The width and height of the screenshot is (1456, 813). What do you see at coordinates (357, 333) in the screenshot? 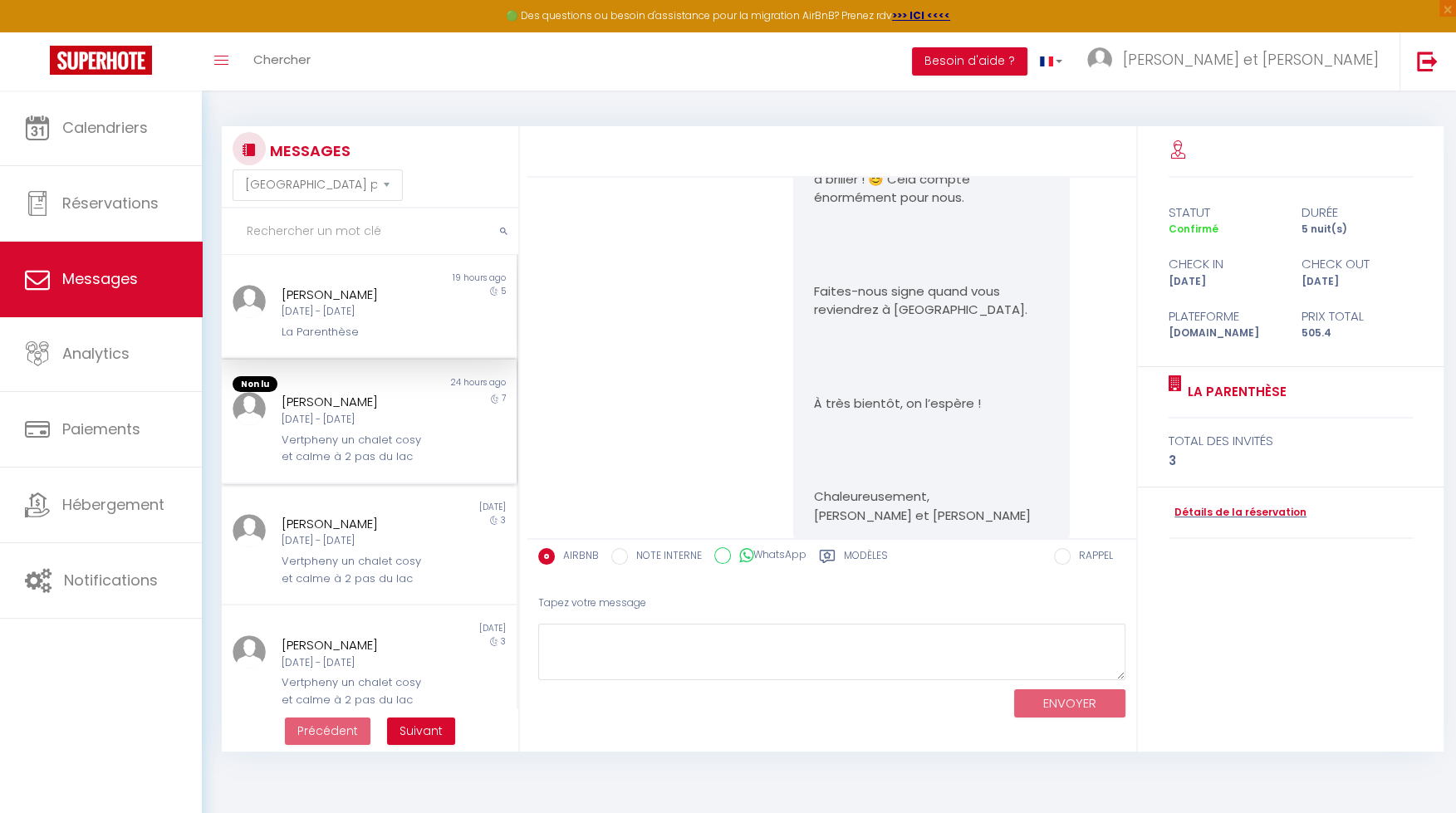
I see `div: La Parenthèse` at bounding box center [357, 333].